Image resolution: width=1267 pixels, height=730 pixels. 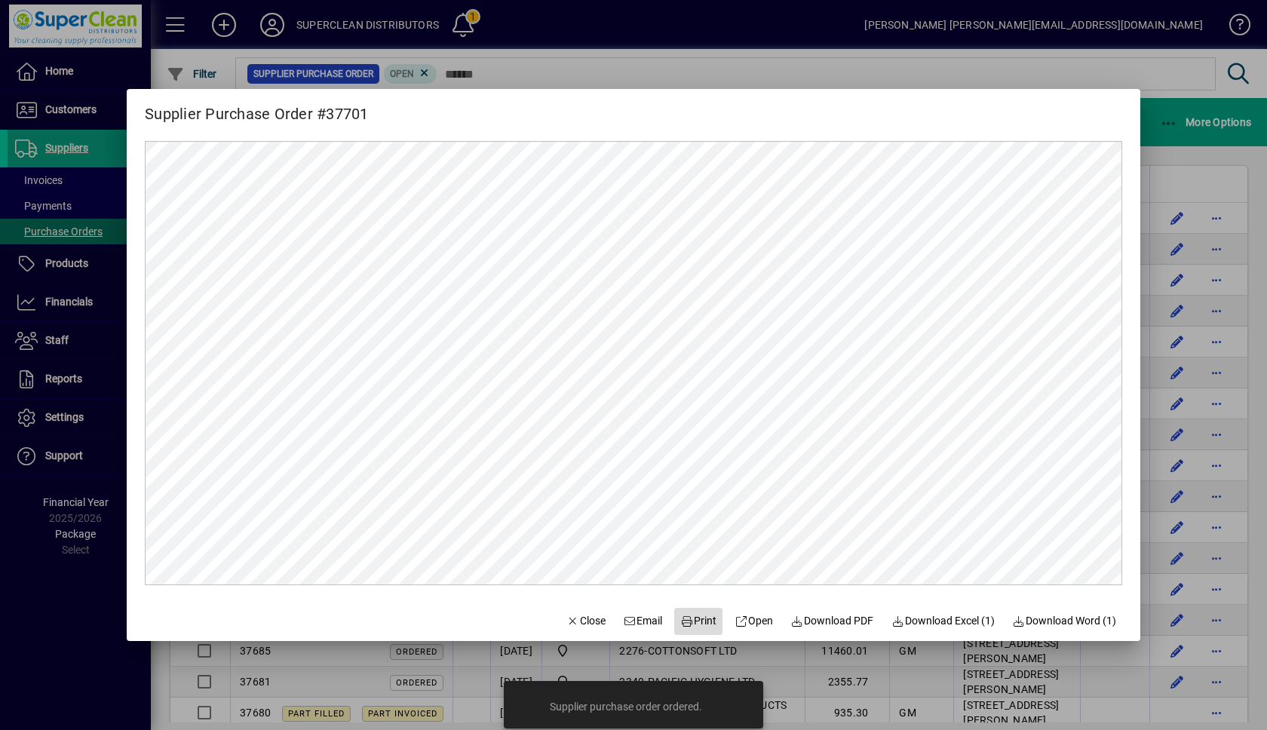 What do you see at coordinates (643, 622) in the screenshot?
I see `button: Email` at bounding box center [643, 622].